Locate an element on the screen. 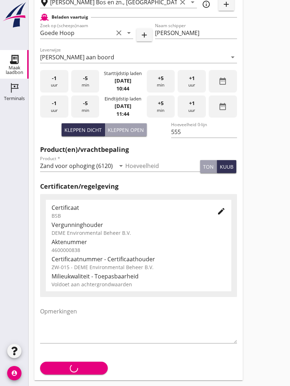 The width and height of the screenshot is (290, 386). img: logo-small.a267ee39.svg is located at coordinates (14, 15).